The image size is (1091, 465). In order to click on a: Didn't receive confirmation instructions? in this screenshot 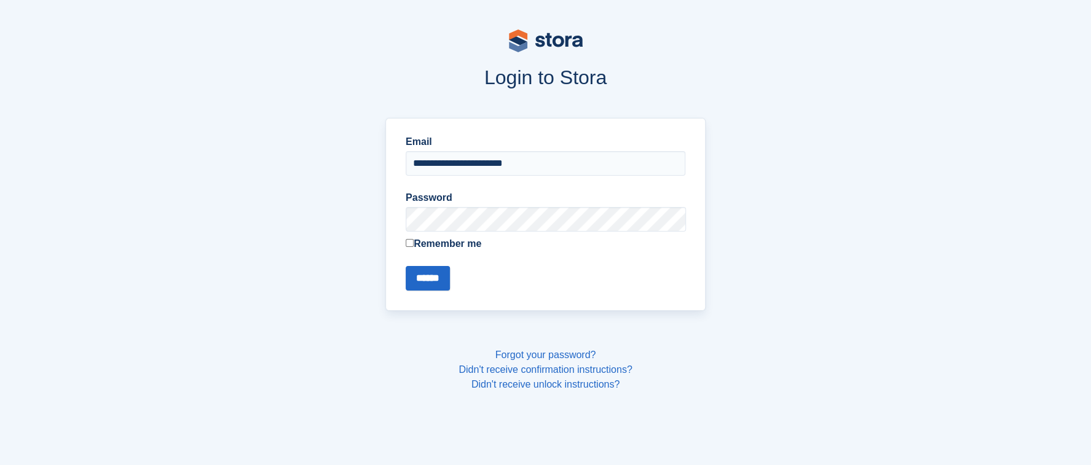, I will do `click(545, 369)`.